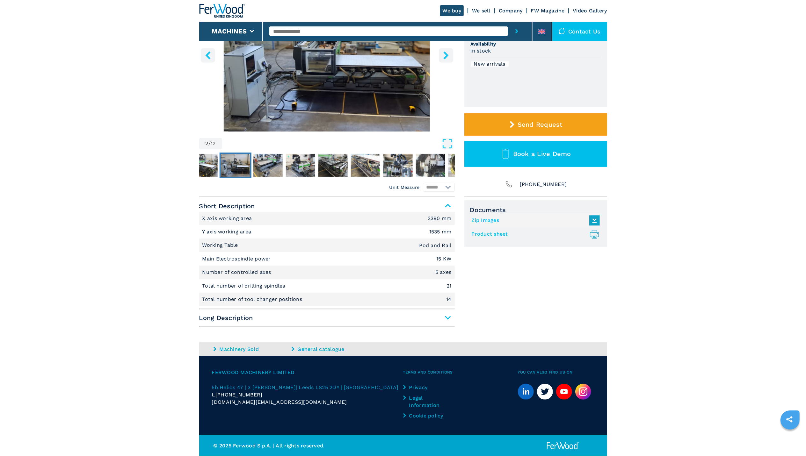 Image resolution: width=806 pixels, height=456 pixels. What do you see at coordinates (221, 245) in the screenshot?
I see `p: Working Table` at bounding box center [221, 245].